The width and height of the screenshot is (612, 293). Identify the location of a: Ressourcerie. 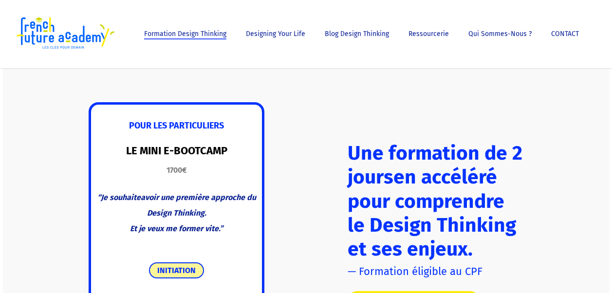
(428, 34).